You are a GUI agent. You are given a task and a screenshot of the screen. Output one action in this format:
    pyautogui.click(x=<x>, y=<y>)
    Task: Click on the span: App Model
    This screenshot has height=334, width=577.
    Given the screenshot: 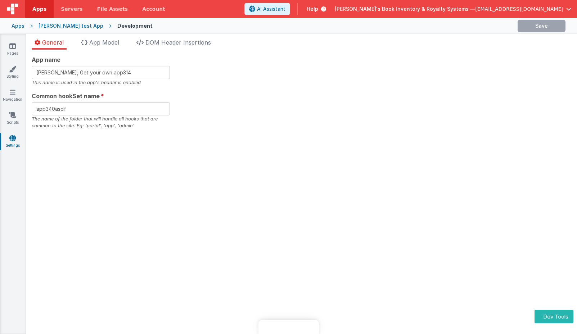 What is the action you would take?
    pyautogui.click(x=104, y=42)
    